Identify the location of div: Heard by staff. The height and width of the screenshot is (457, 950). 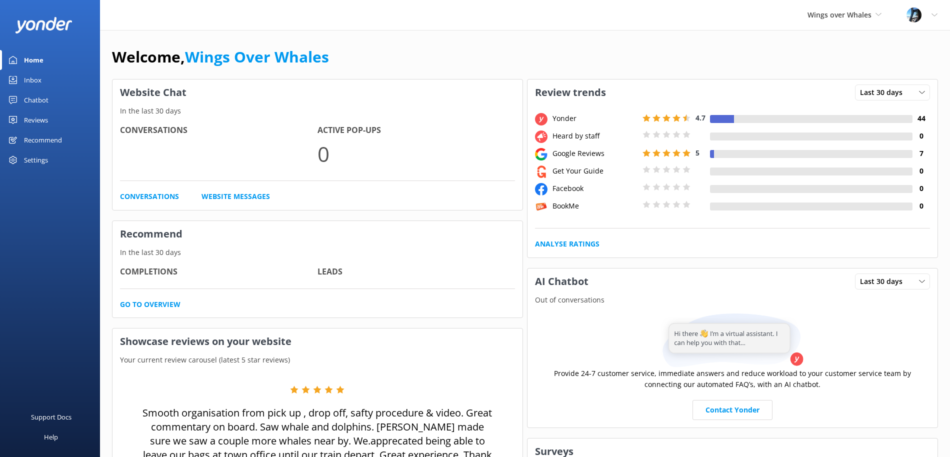
(595, 136).